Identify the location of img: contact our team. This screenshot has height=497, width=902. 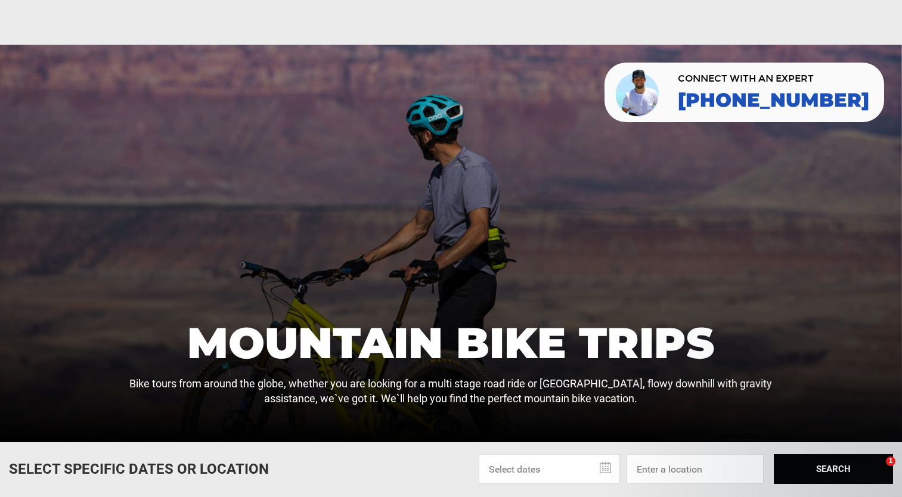
(638, 92).